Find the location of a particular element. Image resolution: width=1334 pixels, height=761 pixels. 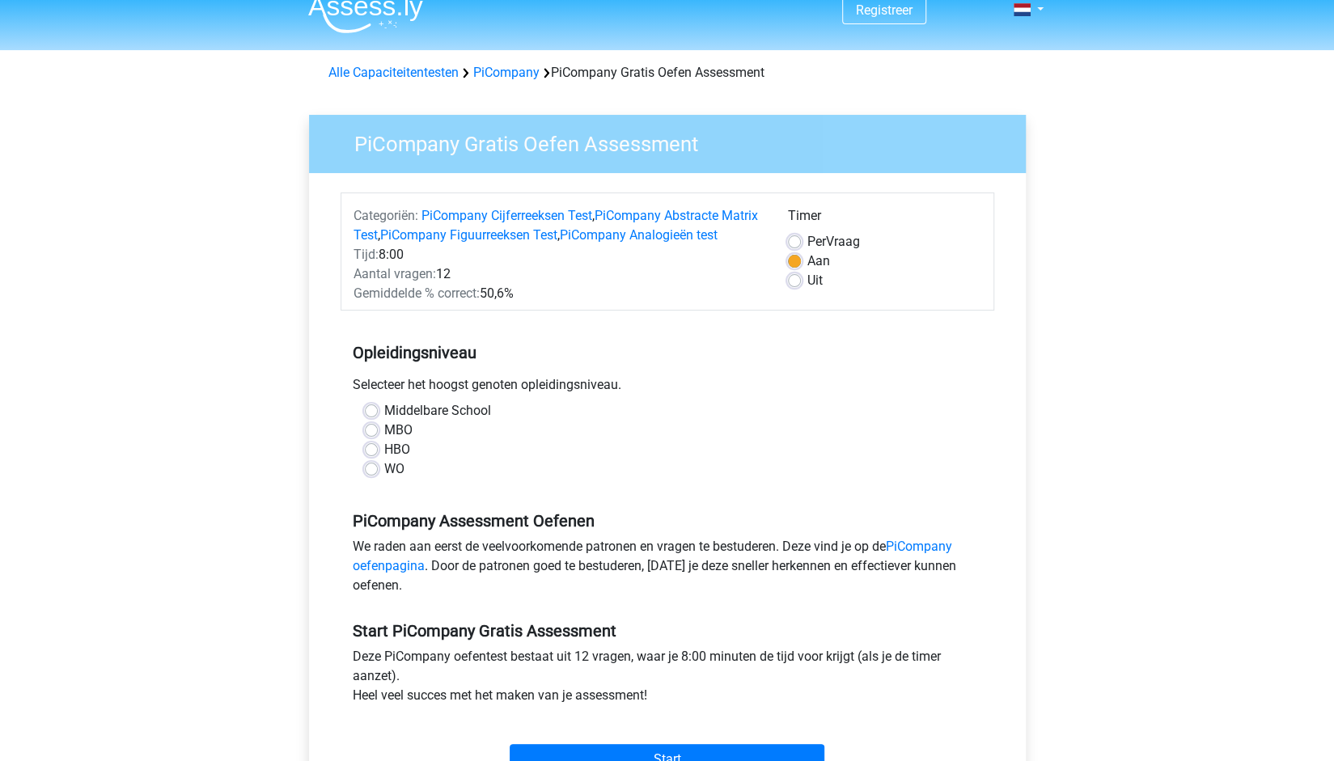

div: 8:00 is located at coordinates (558, 255).